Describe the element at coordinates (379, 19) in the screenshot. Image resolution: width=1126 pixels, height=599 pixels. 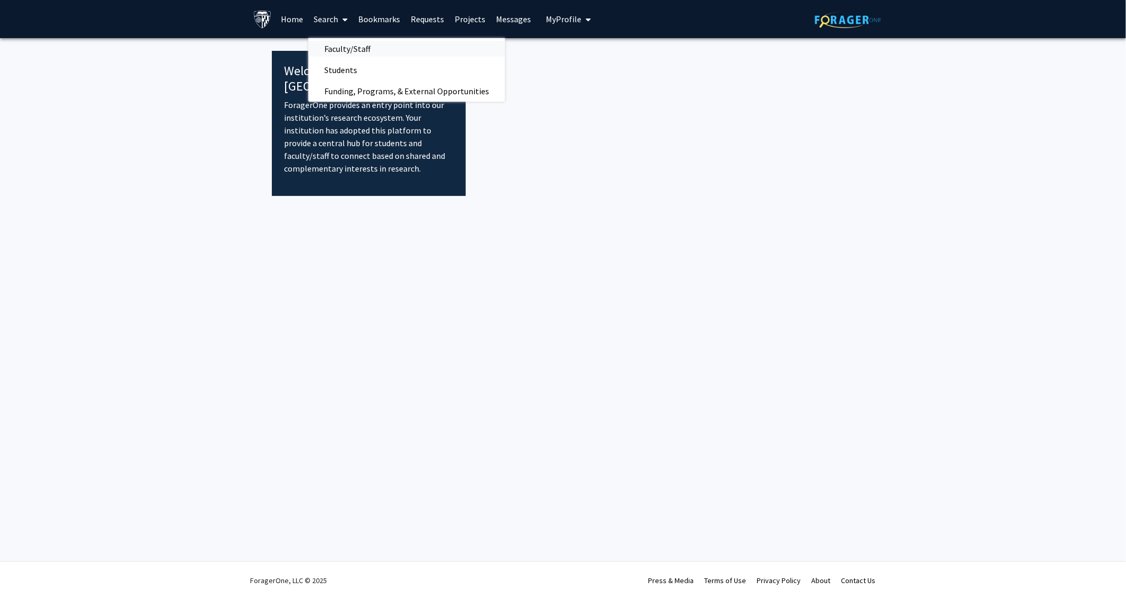
I see `a: Bookmarks` at that location.